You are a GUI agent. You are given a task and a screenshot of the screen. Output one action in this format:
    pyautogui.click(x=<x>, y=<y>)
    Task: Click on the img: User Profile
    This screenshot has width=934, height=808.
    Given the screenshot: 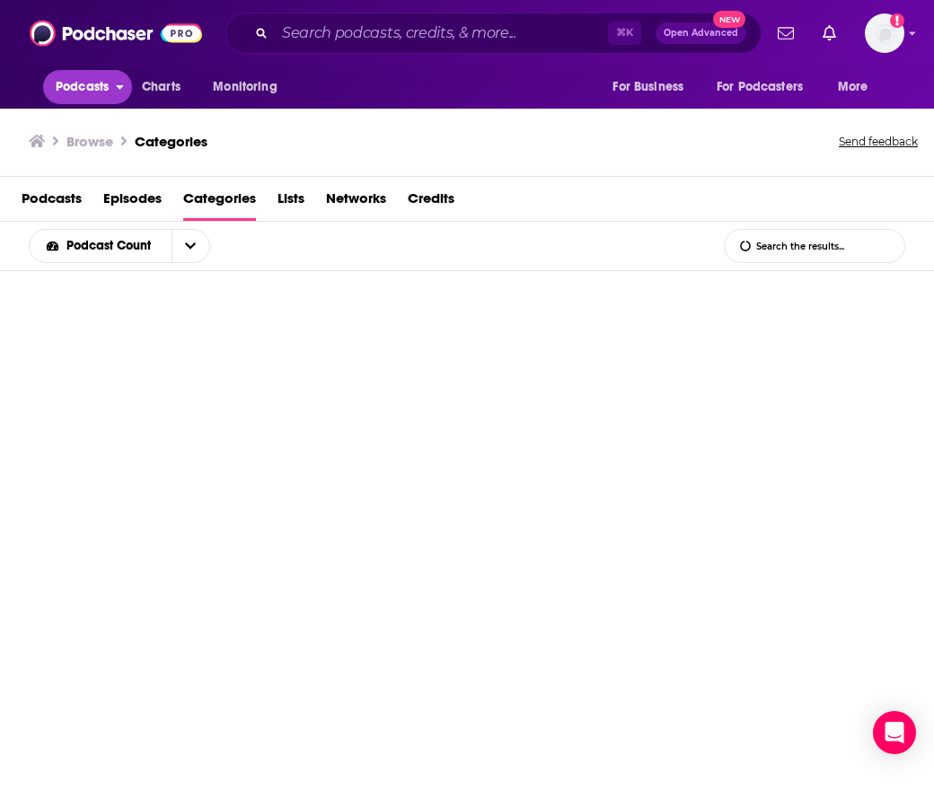 What is the action you would take?
    pyautogui.click(x=885, y=33)
    